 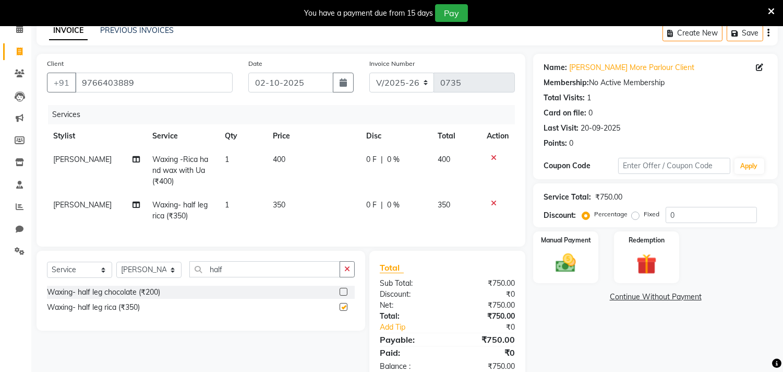 I want to click on div: Last Visit:, so click(x=561, y=128).